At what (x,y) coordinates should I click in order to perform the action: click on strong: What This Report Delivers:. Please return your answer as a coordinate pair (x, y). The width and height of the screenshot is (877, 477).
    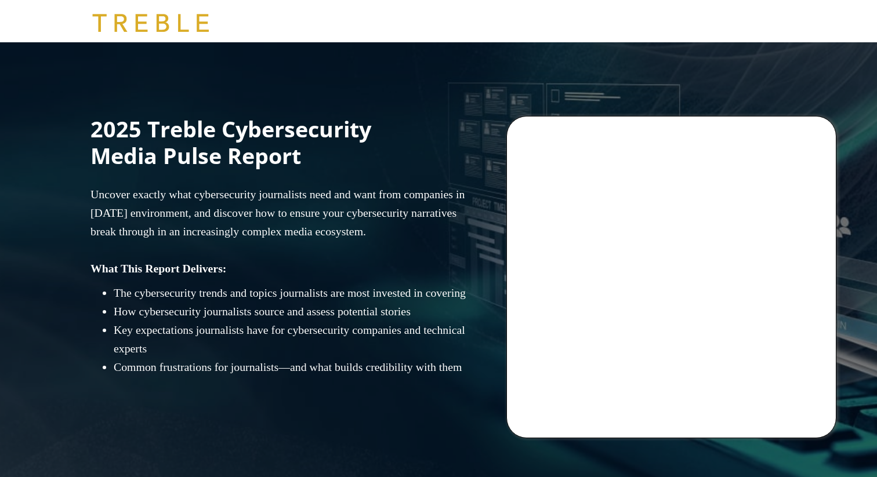
    Looking at the image, I should click on (158, 269).